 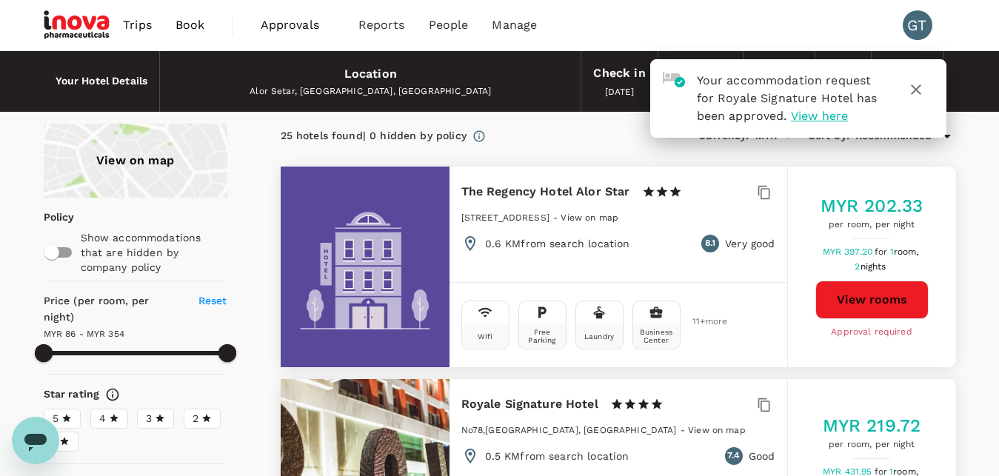 I want to click on div: Business Center, so click(x=656, y=336).